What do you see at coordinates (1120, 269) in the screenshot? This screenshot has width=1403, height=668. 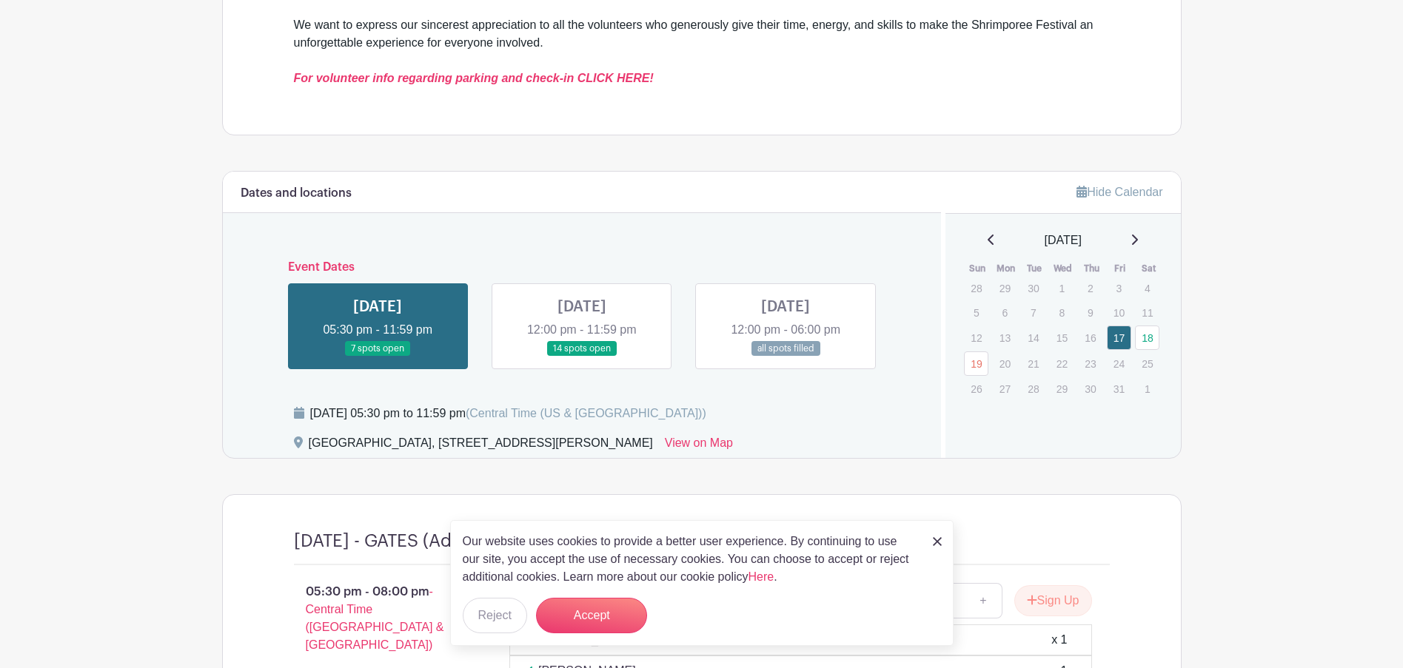 I see `th: Fri` at bounding box center [1120, 269].